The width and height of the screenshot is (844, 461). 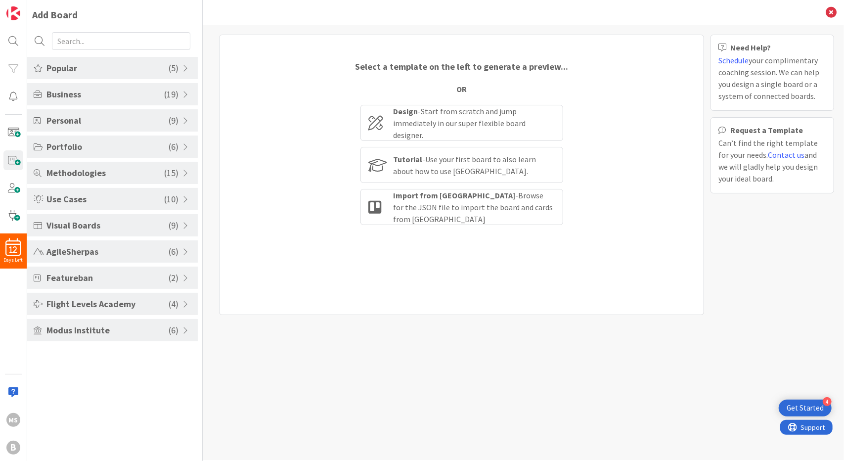 What do you see at coordinates (772, 161) in the screenshot?
I see `div: Can’t find the right template for your needs. and we will gladly help you design your ideal board.` at bounding box center [772, 161].